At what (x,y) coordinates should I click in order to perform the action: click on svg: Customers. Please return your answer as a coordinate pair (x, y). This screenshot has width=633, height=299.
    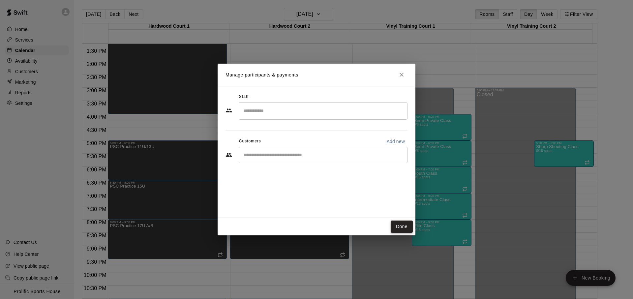
    Looking at the image, I should click on (229, 155).